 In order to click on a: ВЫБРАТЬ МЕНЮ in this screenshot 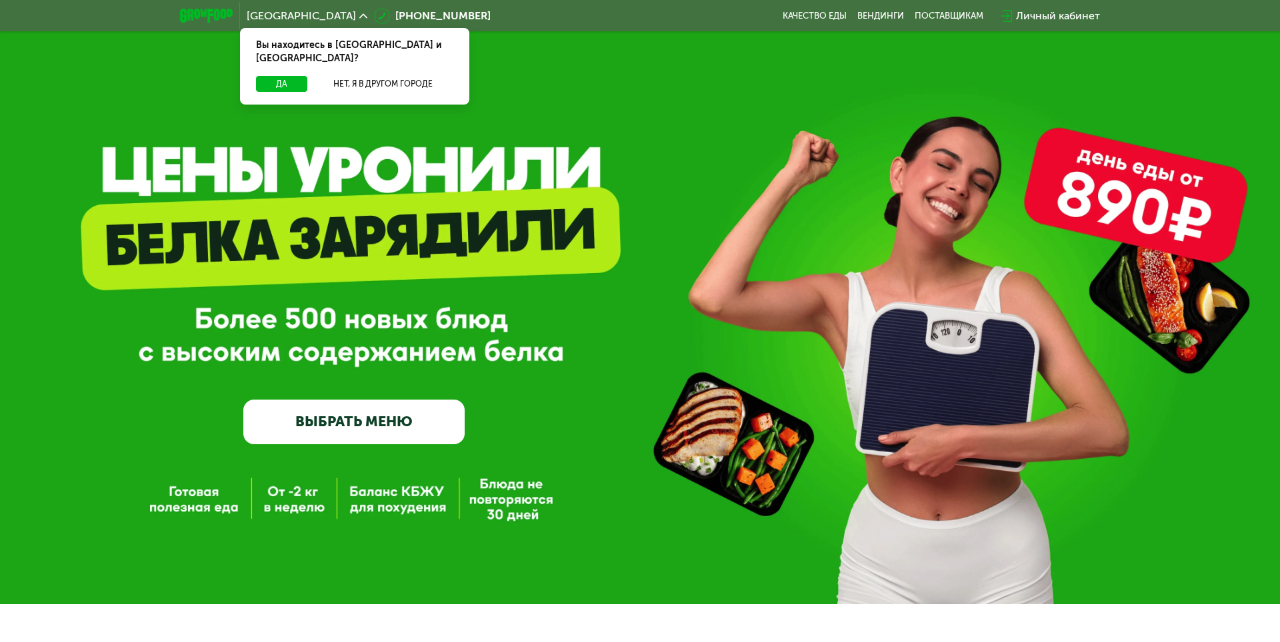, I will do `click(354, 422)`.